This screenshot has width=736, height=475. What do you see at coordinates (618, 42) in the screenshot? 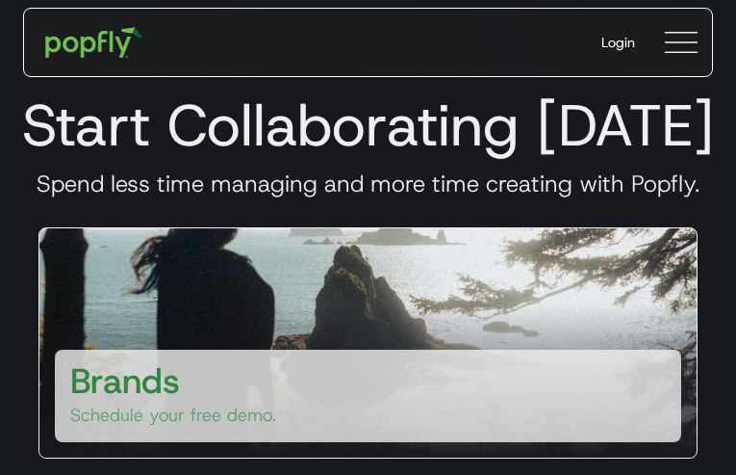
I see `a: Login` at bounding box center [618, 42].